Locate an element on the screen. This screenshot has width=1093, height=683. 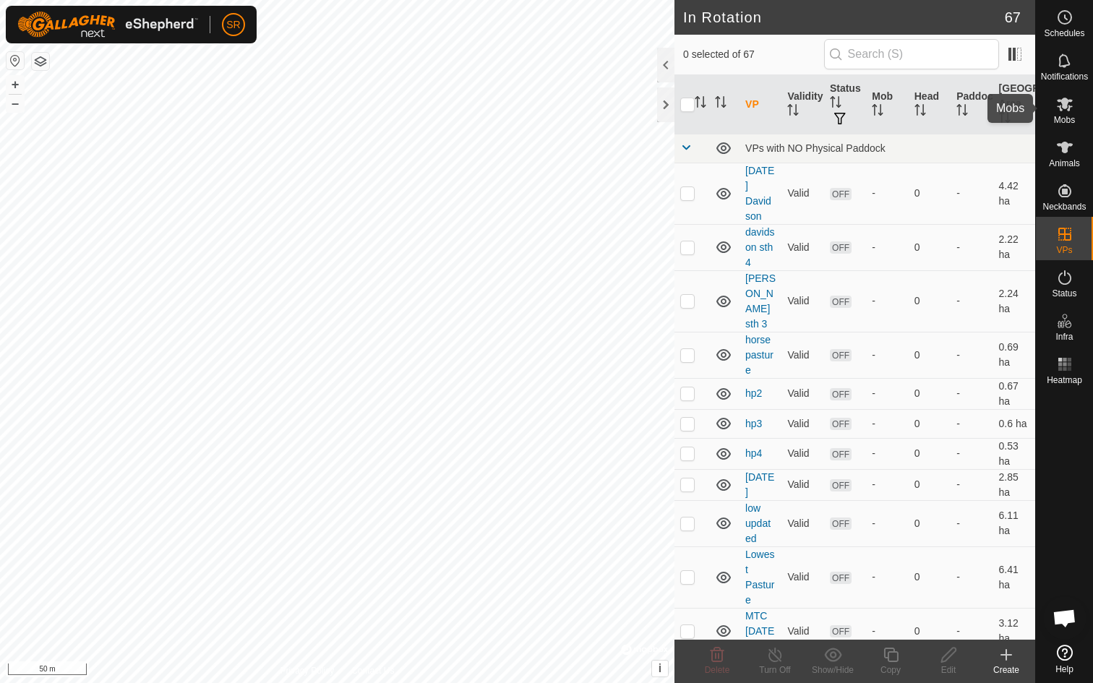
a: davidson sth 4 is located at coordinates (760, 247).